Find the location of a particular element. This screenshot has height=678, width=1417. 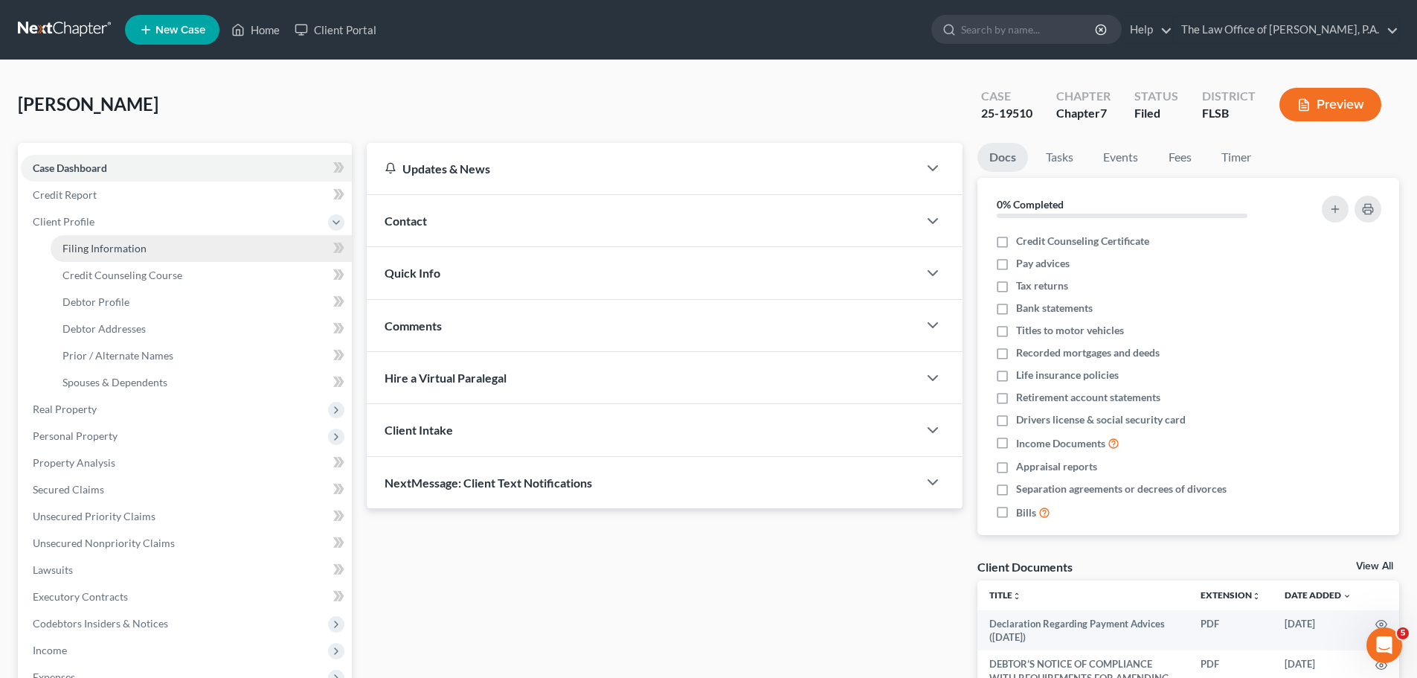

a: Credit Counseling Course is located at coordinates (201, 275).